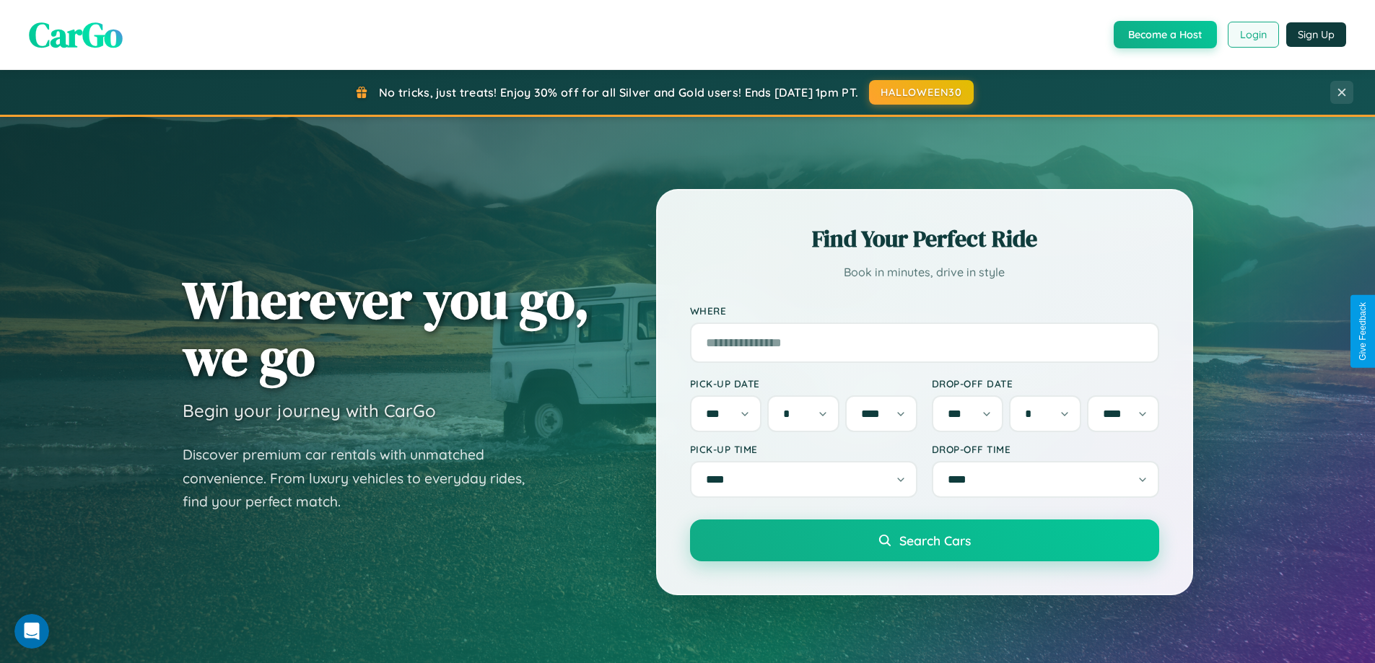 Image resolution: width=1375 pixels, height=663 pixels. I want to click on label: Drop-off Time, so click(1045, 449).